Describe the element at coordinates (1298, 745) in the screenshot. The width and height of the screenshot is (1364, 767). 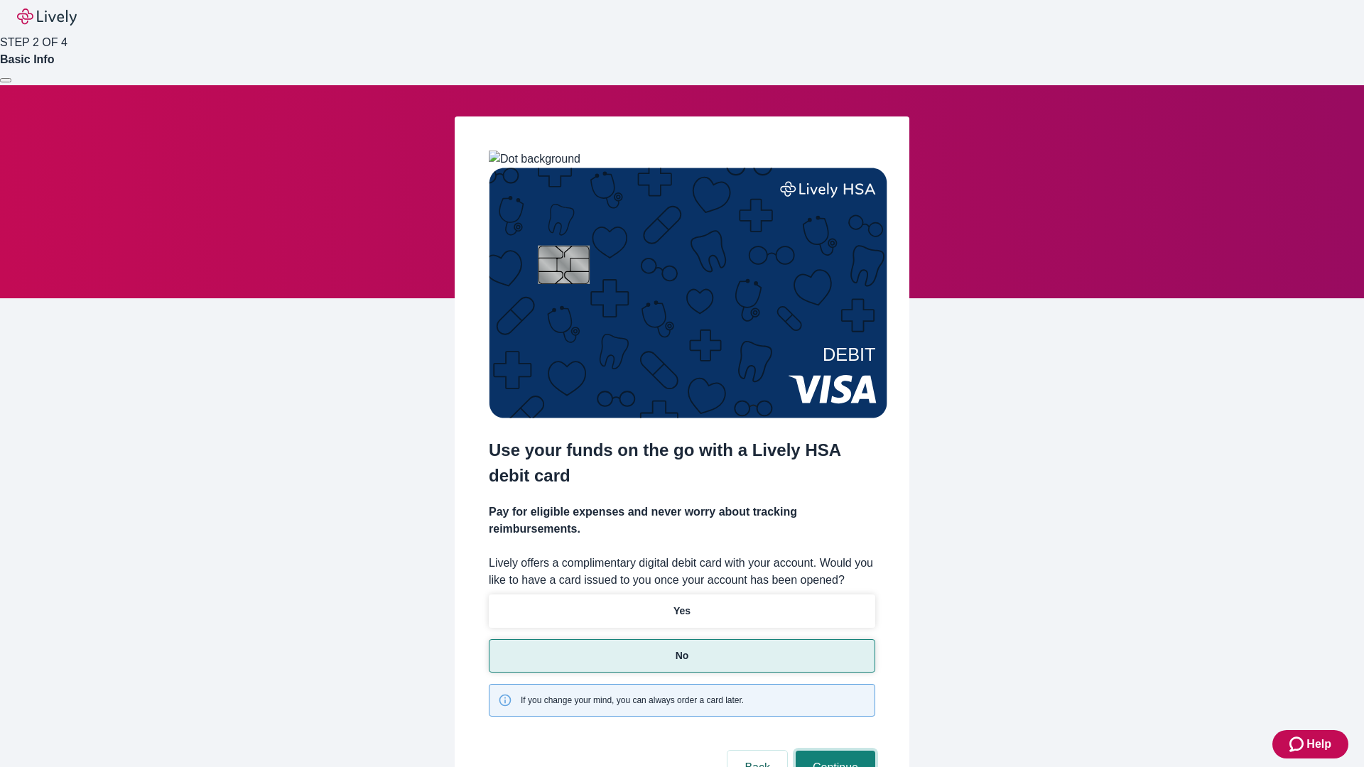
I see `svg: Zendesk support icon` at that location.